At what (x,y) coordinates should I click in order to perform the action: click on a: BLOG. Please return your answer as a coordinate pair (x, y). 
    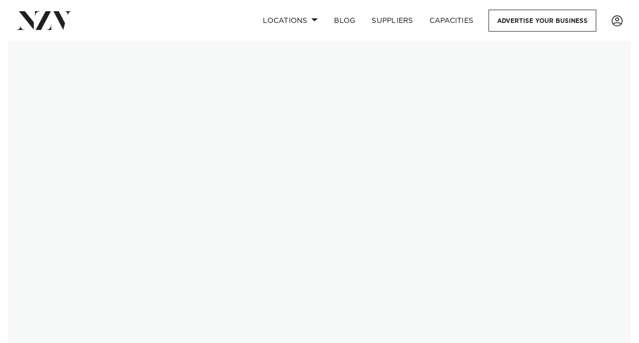
    Looking at the image, I should click on (345, 20).